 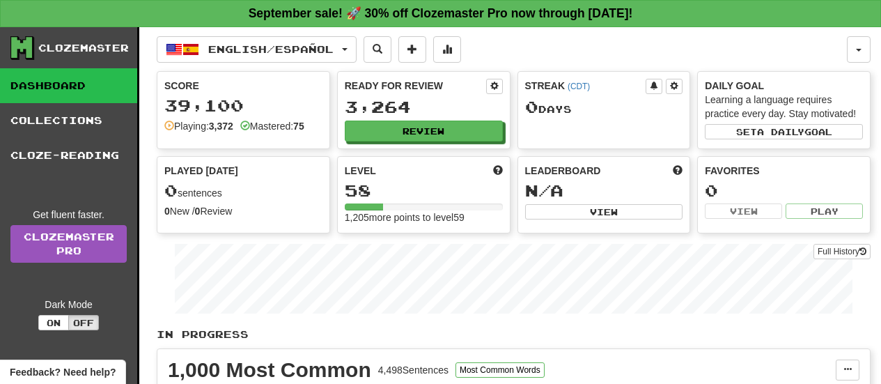 What do you see at coordinates (604, 107) in the screenshot?
I see `div: Day s` at bounding box center [604, 107].